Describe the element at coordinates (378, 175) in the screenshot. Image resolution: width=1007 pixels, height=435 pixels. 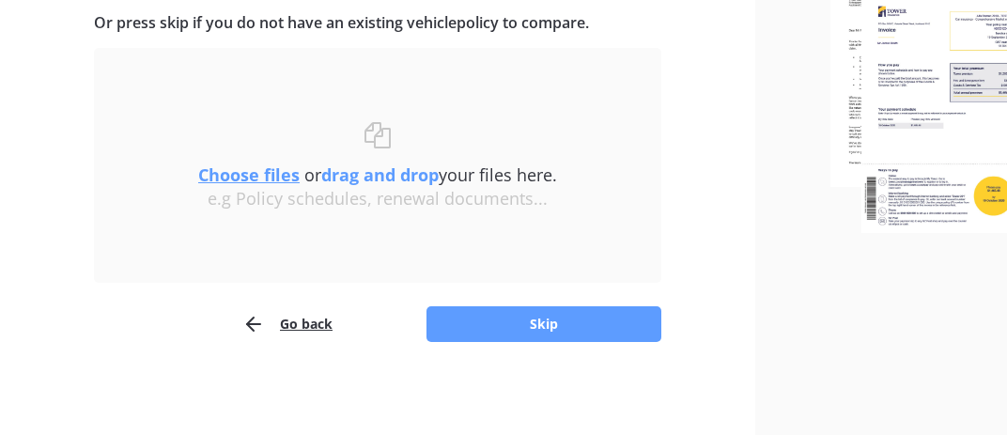
I see `span: or your files here.` at that location.